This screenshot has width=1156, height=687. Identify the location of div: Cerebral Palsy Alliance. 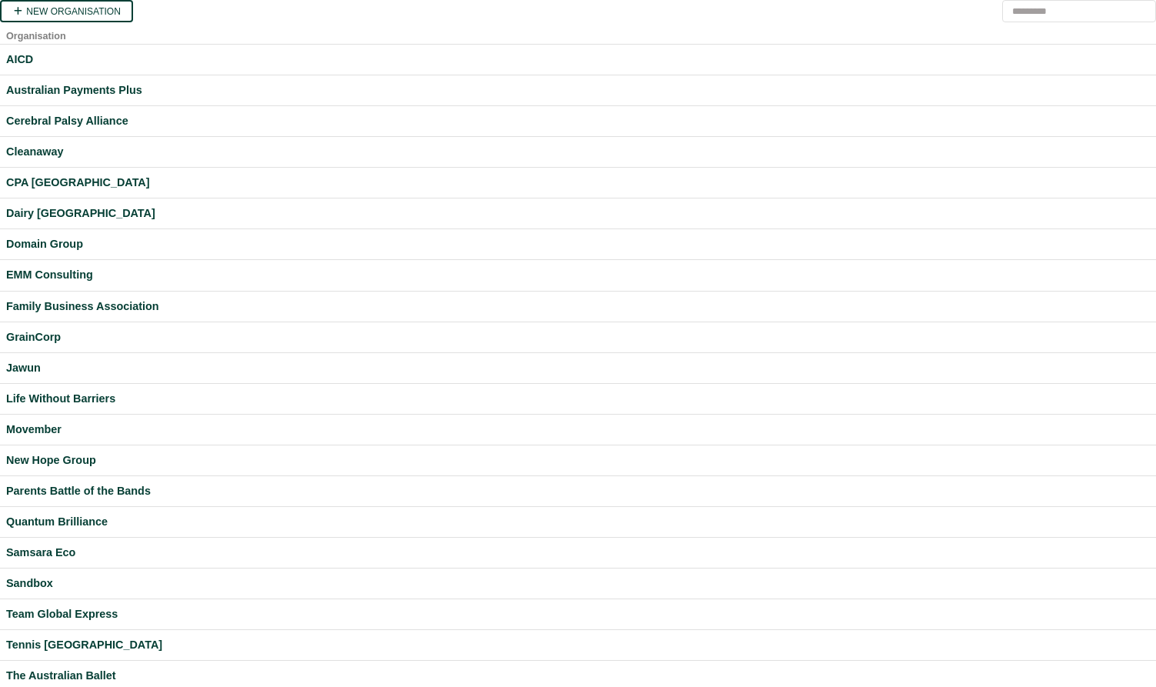
(578, 121).